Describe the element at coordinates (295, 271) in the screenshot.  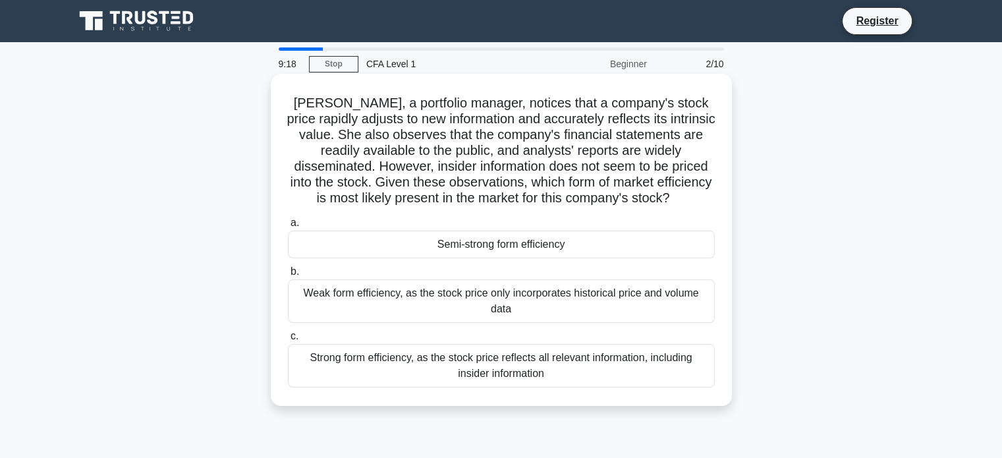
I see `span: b.` at that location.